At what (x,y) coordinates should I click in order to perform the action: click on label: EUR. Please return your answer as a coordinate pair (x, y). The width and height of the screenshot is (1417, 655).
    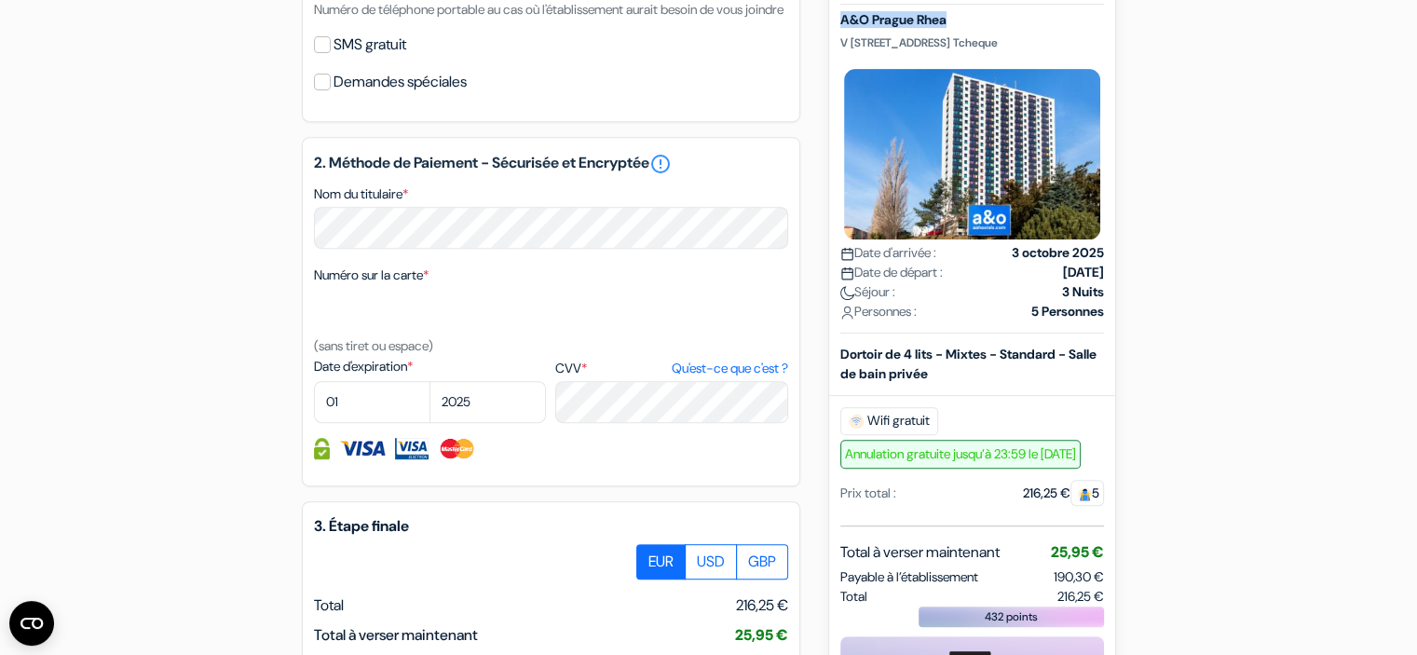
    Looking at the image, I should click on (661, 562).